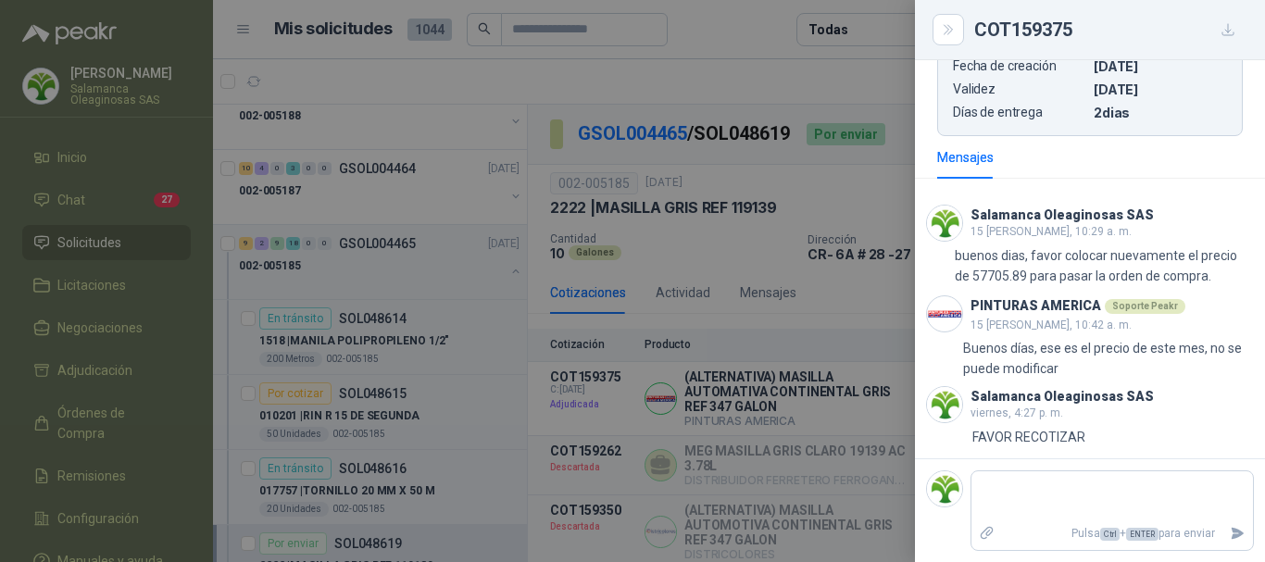  I want to click on p: Fecha de creación, so click(1019, 66).